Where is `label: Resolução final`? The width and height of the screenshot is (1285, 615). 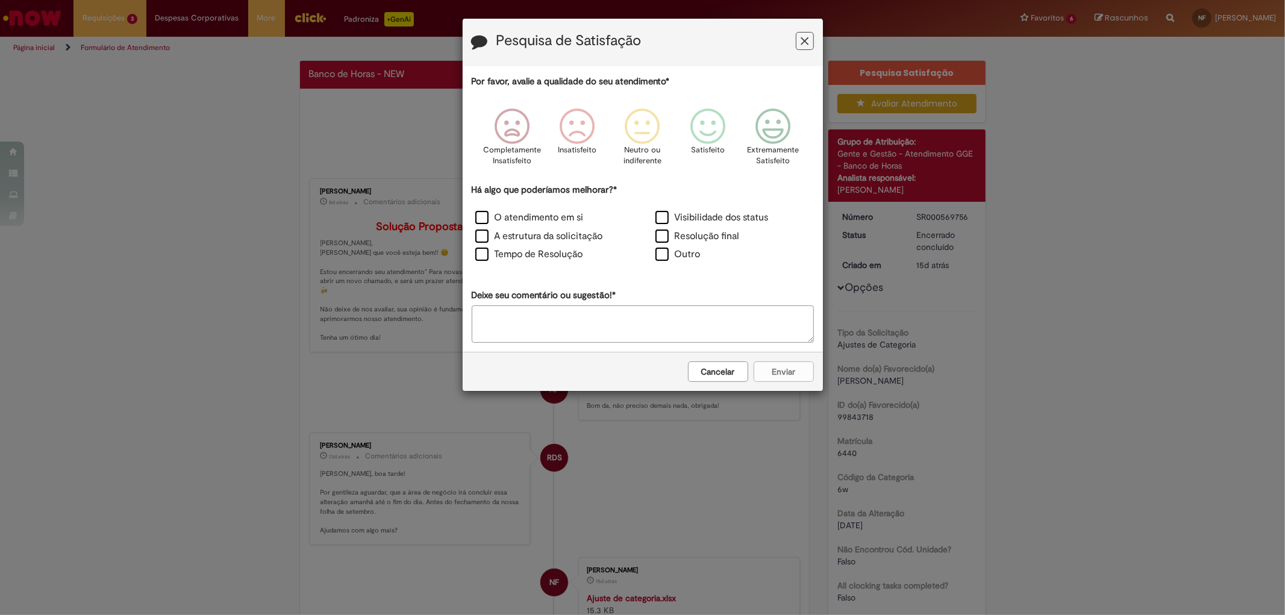
label: Resolução final is located at coordinates (698, 236).